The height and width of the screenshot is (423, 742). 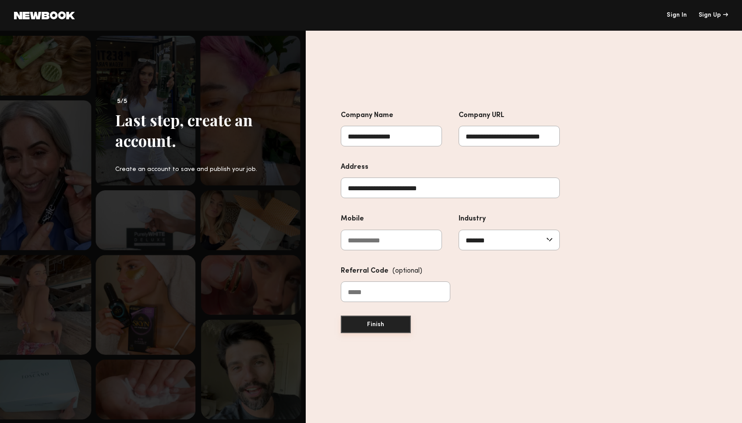 What do you see at coordinates (391, 240) in the screenshot?
I see `input: Mobile` at bounding box center [391, 240].